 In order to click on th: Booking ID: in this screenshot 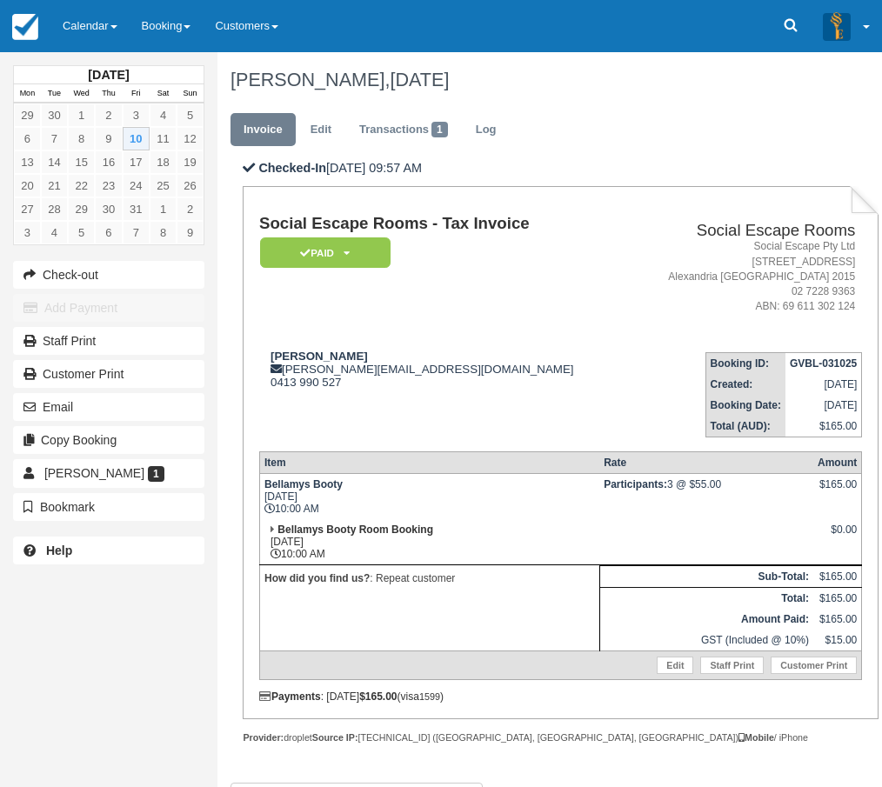, I will do `click(745, 364)`.